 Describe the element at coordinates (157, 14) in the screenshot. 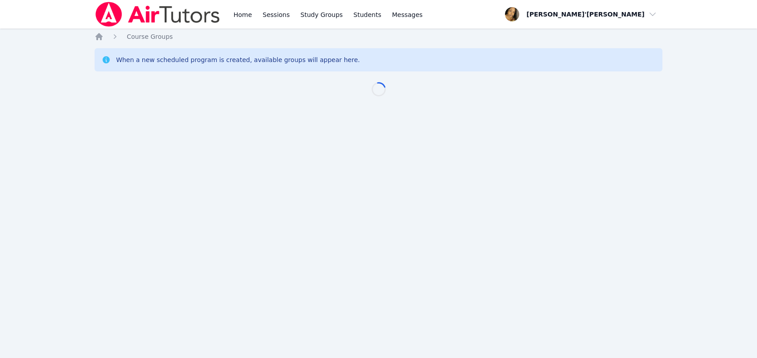

I see `img: Air Tutors` at that location.